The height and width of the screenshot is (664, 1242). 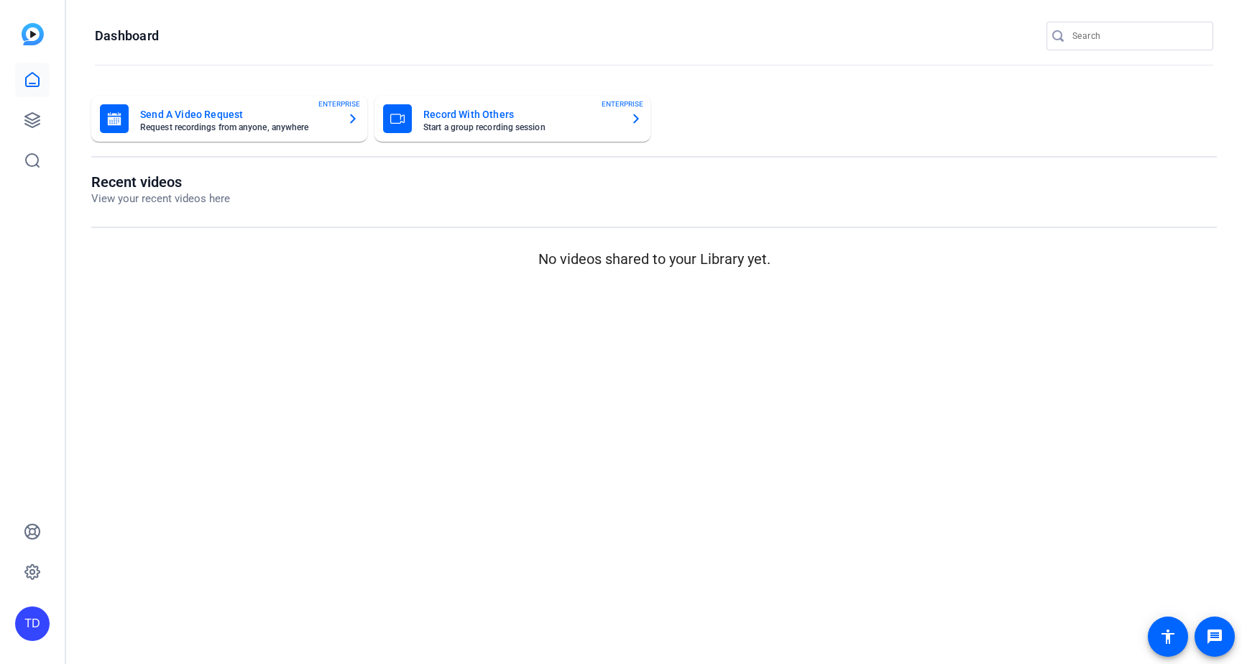 I want to click on button: Send A Video RequestRequest recordings from anyone, anywhereENTERPRISE, so click(x=229, y=119).